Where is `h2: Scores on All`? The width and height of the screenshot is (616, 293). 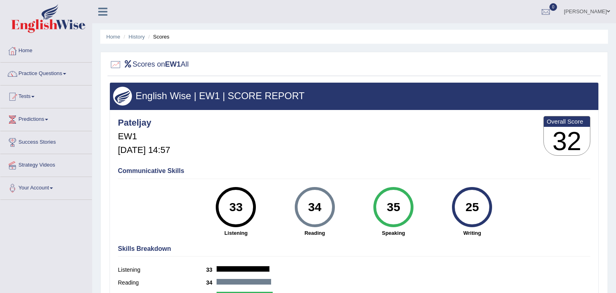 h2: Scores on All is located at coordinates (149, 65).